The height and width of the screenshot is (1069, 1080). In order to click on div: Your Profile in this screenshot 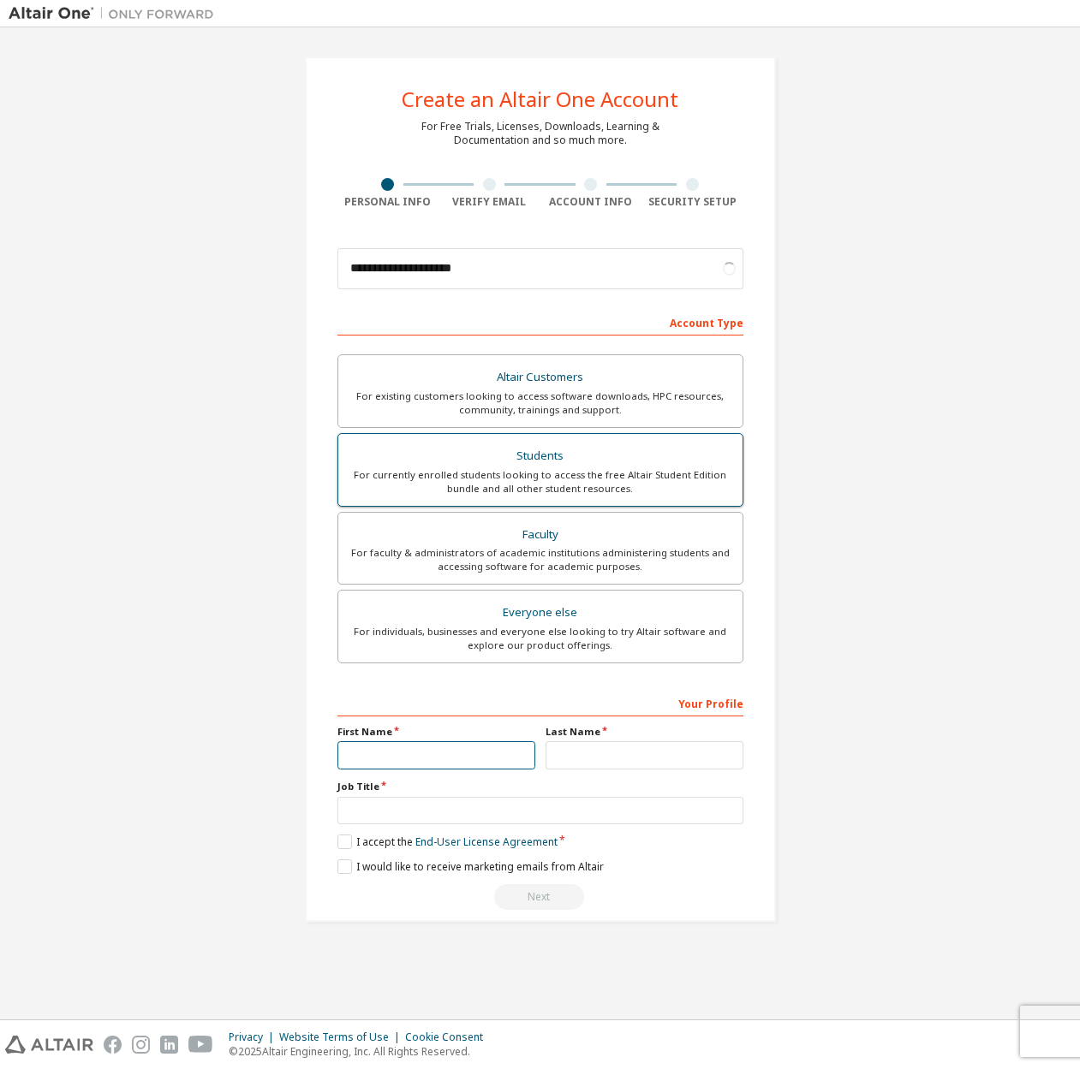, I will do `click(540, 703)`.